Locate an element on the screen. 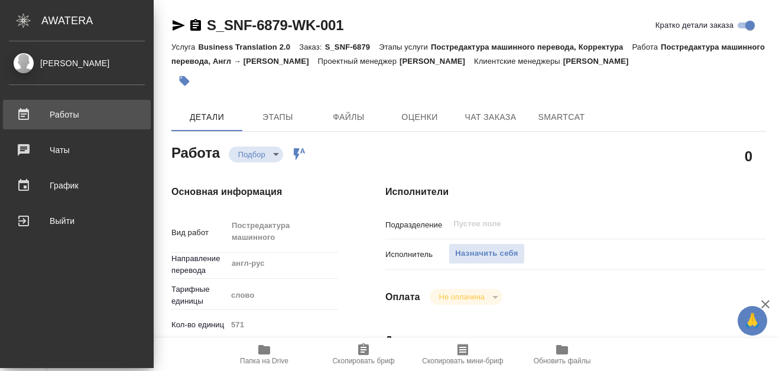  div: График is located at coordinates (77, 186).